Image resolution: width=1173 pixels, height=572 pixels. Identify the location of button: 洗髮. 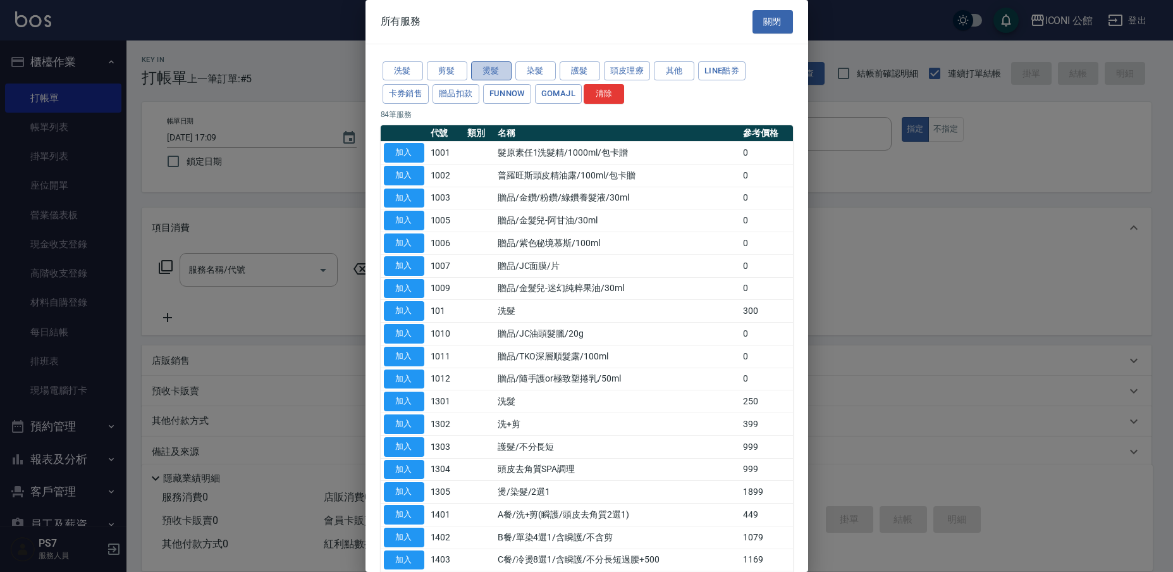
(403, 71).